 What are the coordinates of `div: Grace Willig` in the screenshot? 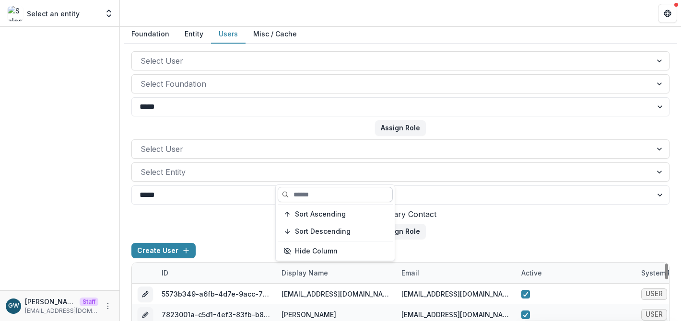 It's located at (13, 306).